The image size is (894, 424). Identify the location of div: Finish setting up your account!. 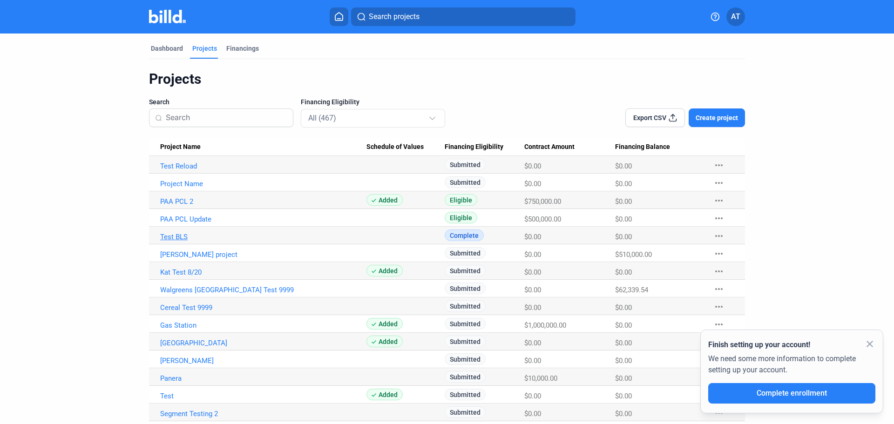
(792, 345).